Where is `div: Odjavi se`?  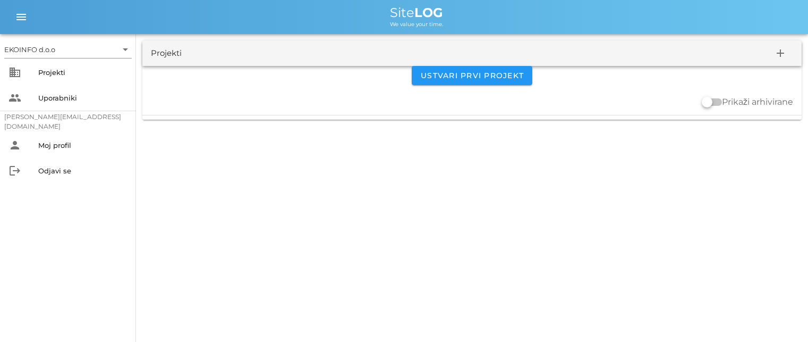
div: Odjavi se is located at coordinates (83, 171).